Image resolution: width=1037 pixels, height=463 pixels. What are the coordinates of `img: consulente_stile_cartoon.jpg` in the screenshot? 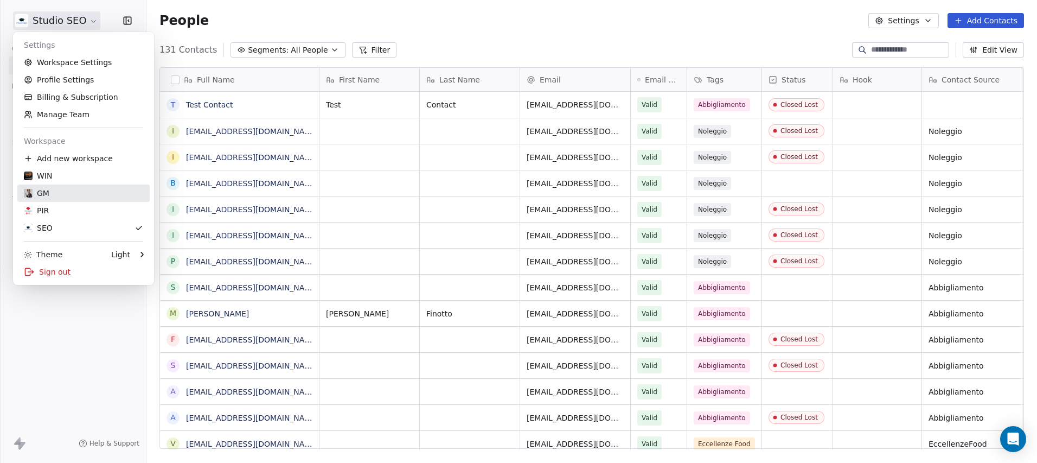 It's located at (28, 193).